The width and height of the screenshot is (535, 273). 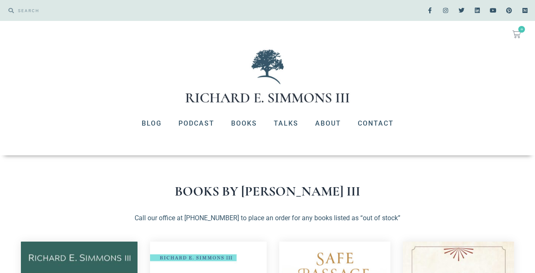 What do you see at coordinates (376, 123) in the screenshot?
I see `a: Contact` at bounding box center [376, 123].